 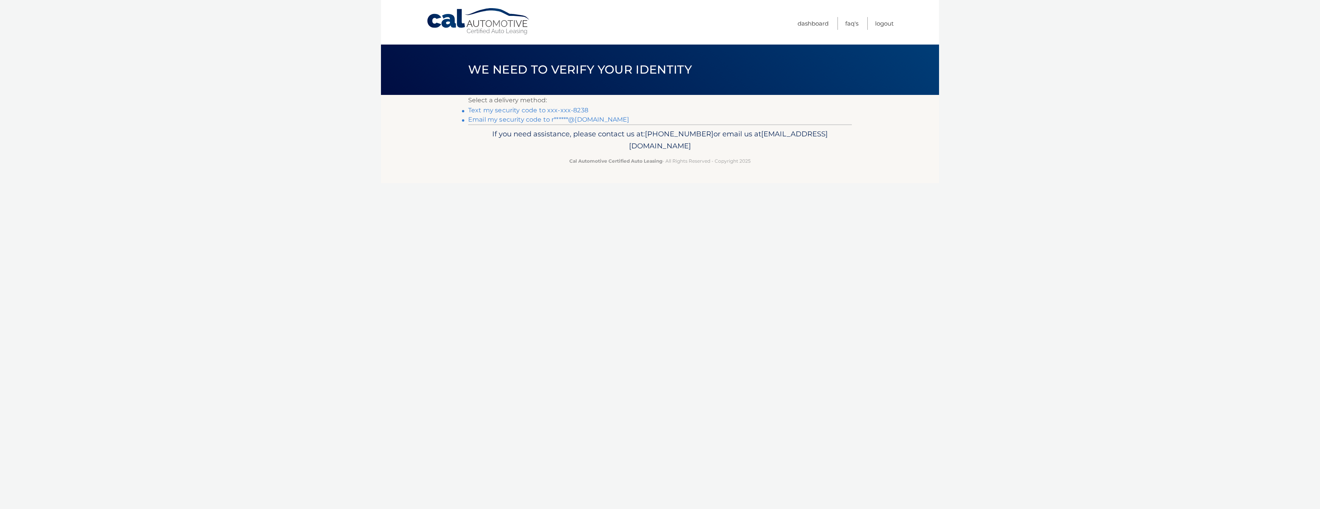 What do you see at coordinates (852, 23) in the screenshot?
I see `a: FAQ's` at bounding box center [852, 23].